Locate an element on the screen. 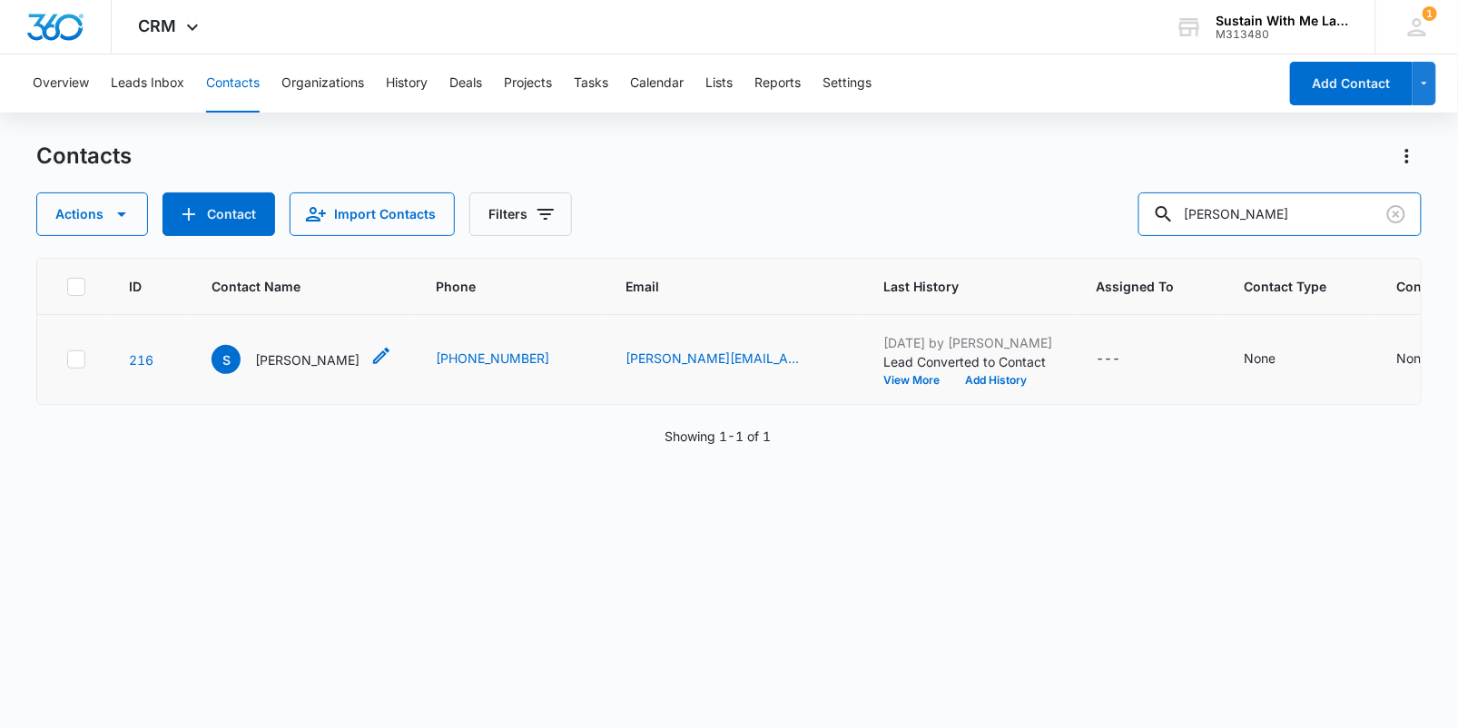  button: Import Contacts is located at coordinates (372, 214).